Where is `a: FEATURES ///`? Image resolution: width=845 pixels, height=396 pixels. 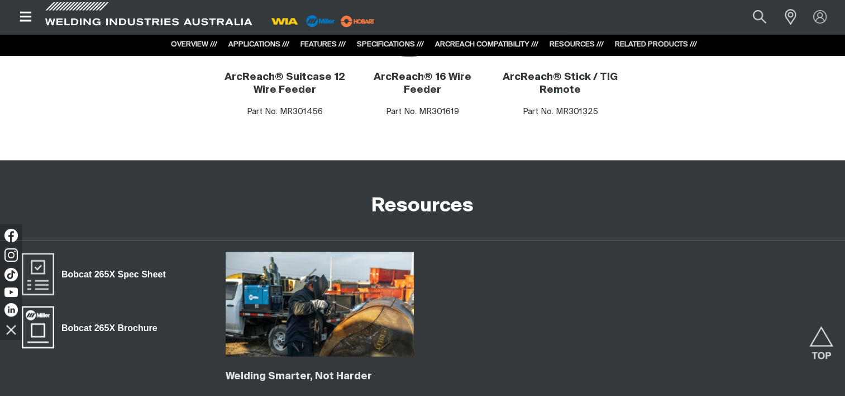 a: FEATURES /// is located at coordinates (323, 44).